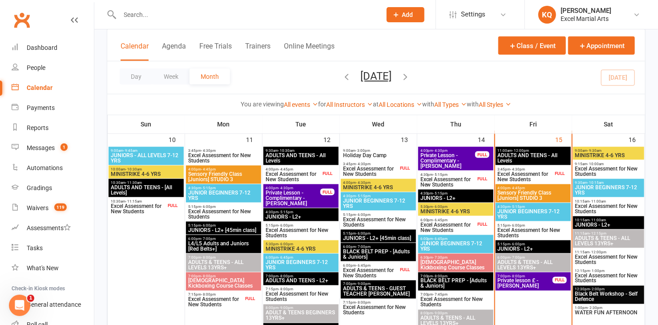  What do you see at coordinates (609, 201) in the screenshot?
I see `span: 10:15am` at bounding box center [609, 201].